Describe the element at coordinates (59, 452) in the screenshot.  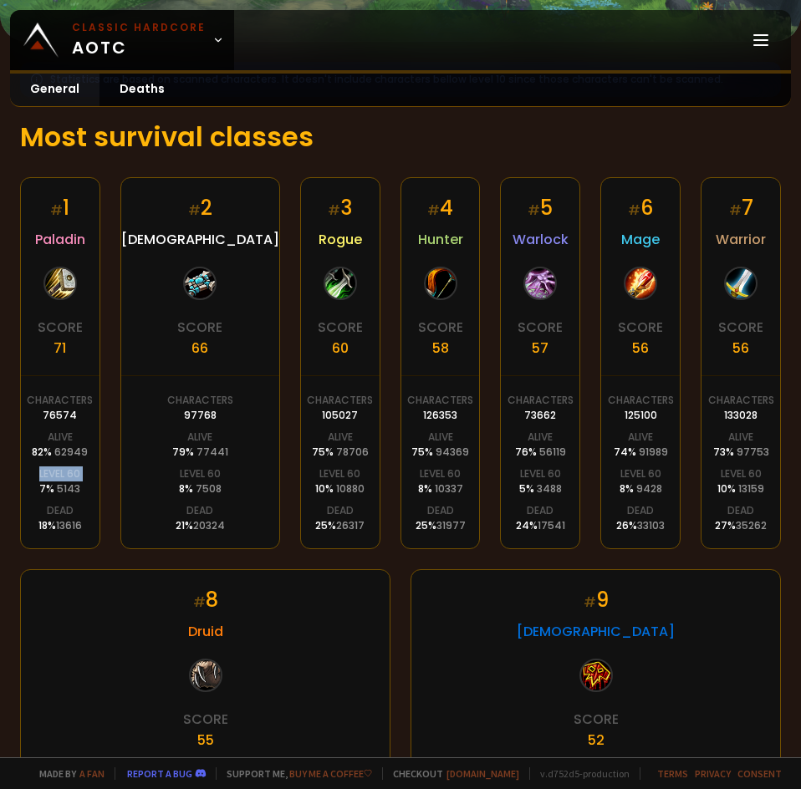
I see `div: 82 %` at that location.